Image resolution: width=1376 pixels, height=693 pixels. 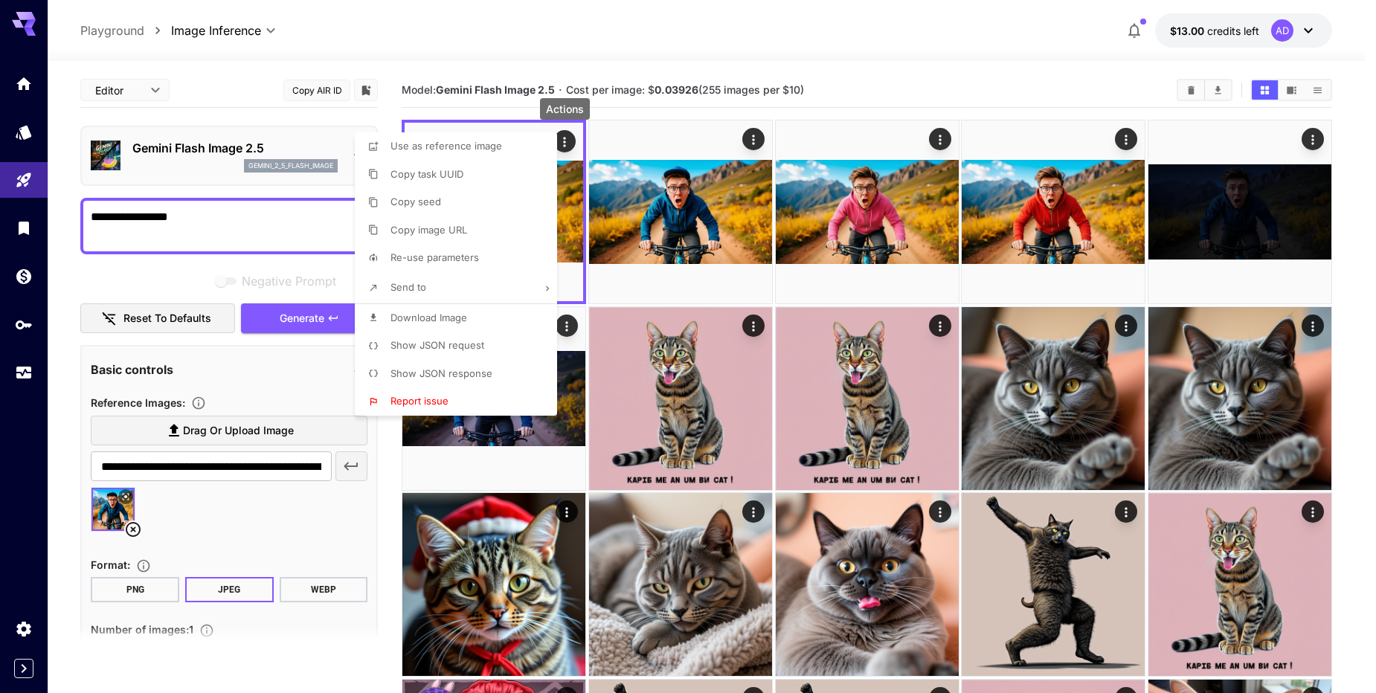 What do you see at coordinates (427, 174) in the screenshot?
I see `span: Copy task UUID` at bounding box center [427, 174].